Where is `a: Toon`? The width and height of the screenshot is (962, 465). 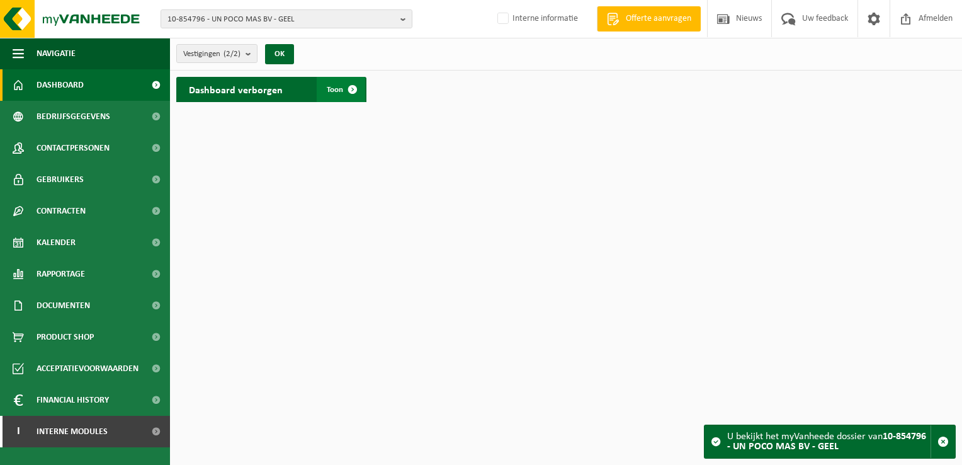 a: Toon is located at coordinates (341, 89).